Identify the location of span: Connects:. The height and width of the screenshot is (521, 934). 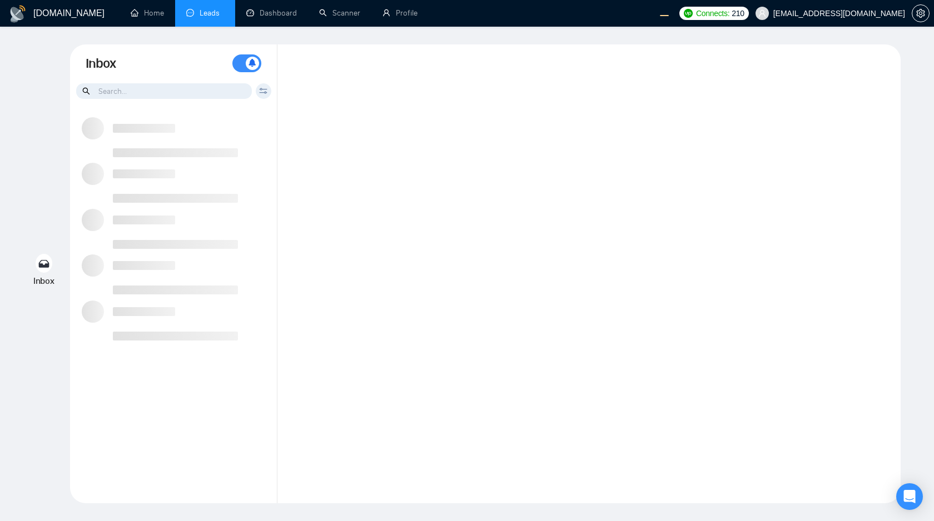
(712, 13).